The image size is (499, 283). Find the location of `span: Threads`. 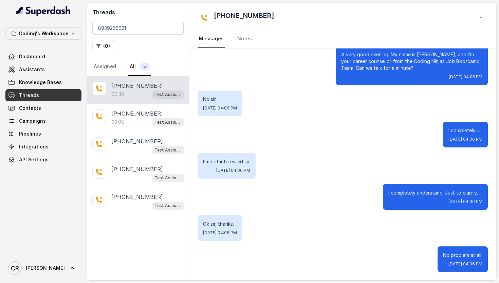

span: Threads is located at coordinates (29, 95).